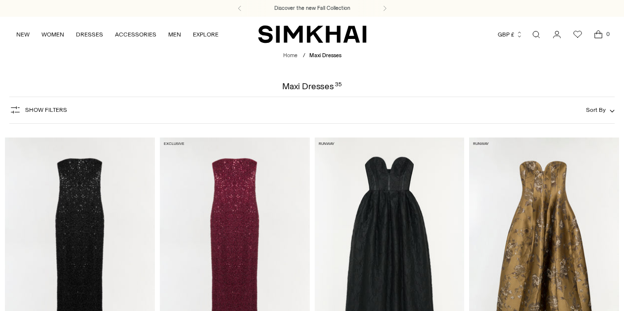  I want to click on a: Go to the account page, so click(557, 35).